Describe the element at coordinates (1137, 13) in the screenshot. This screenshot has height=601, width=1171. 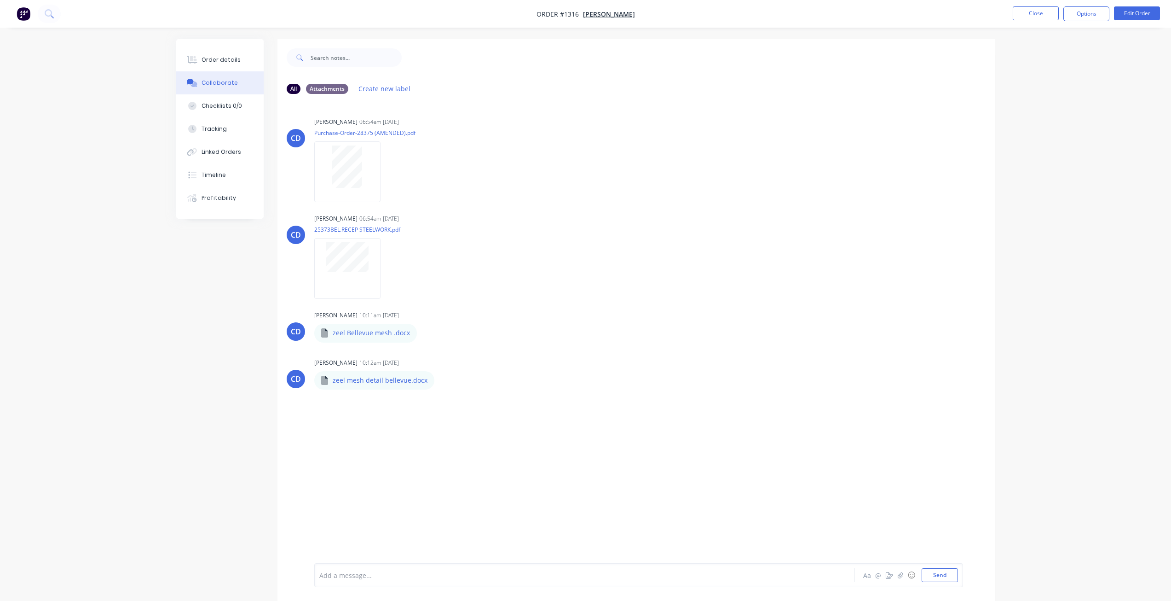
I see `button: Edit Order` at that location.